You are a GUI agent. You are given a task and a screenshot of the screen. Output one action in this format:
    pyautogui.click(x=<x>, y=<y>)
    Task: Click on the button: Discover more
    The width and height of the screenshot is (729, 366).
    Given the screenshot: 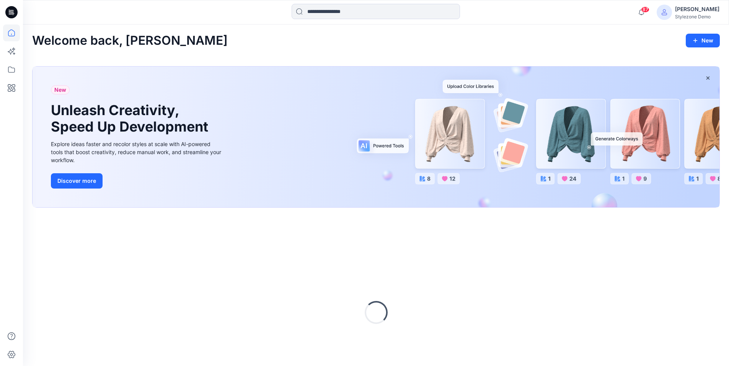 What is the action you would take?
    pyautogui.click(x=77, y=181)
    